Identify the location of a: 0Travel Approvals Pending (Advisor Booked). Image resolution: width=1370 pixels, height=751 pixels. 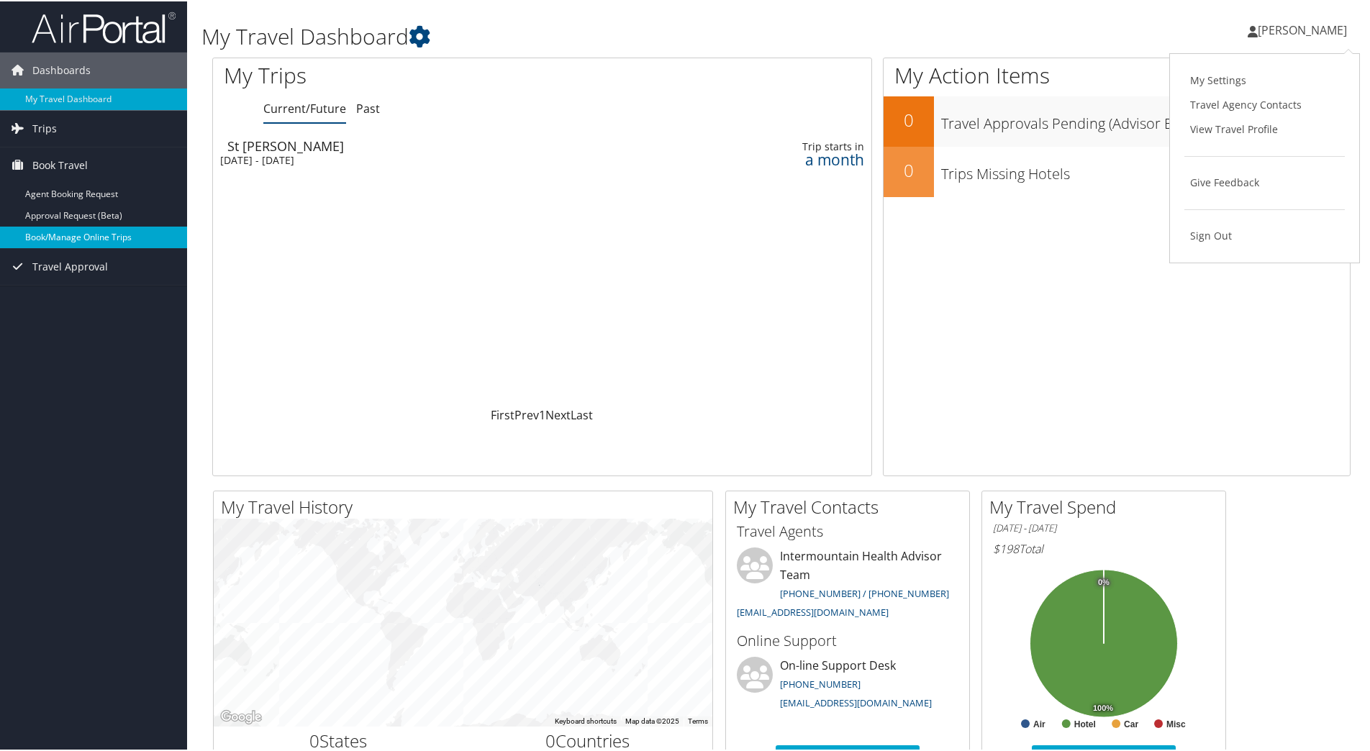
(1117, 120).